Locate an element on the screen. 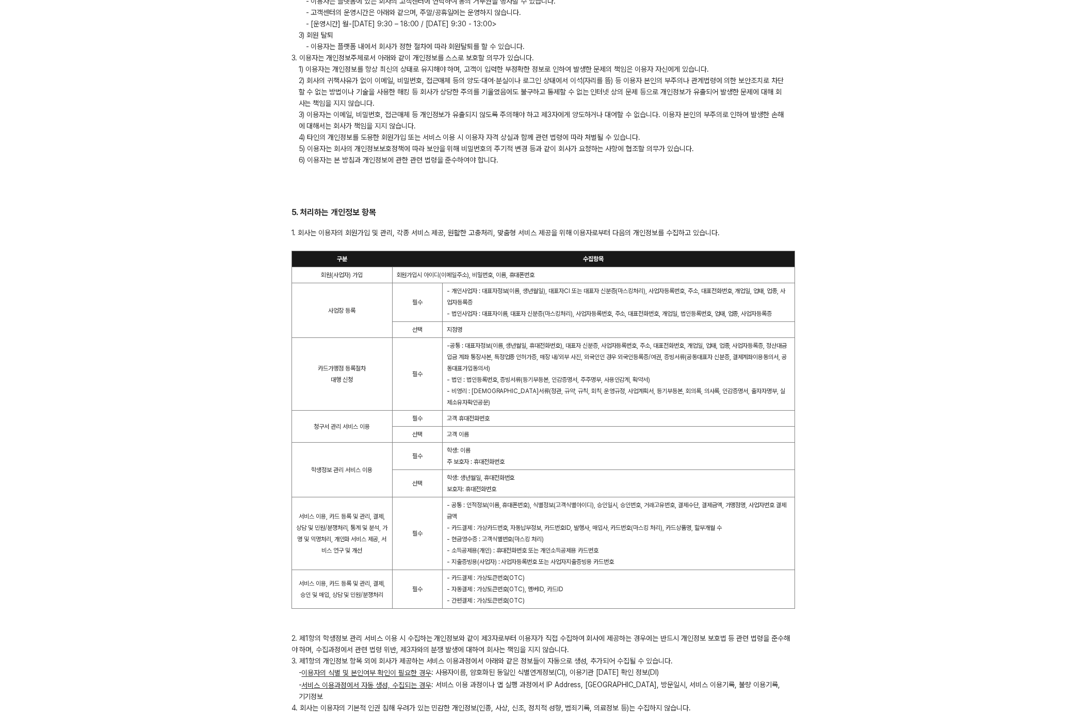 The image size is (1086, 713). span: - 이용자는 플랫폼 내에서 회사가 정한 절차에 따라 회원탈퇴를 할 수 있습니다. is located at coordinates (415, 46).